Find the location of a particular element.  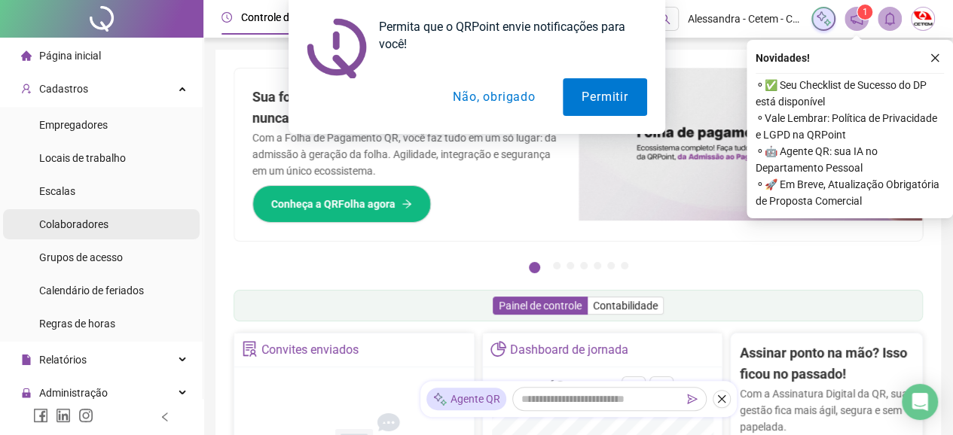

span: ⚬ 🚀 Em Breve, Atualização Obrigatória de Proposta Comercial is located at coordinates (850, 193).